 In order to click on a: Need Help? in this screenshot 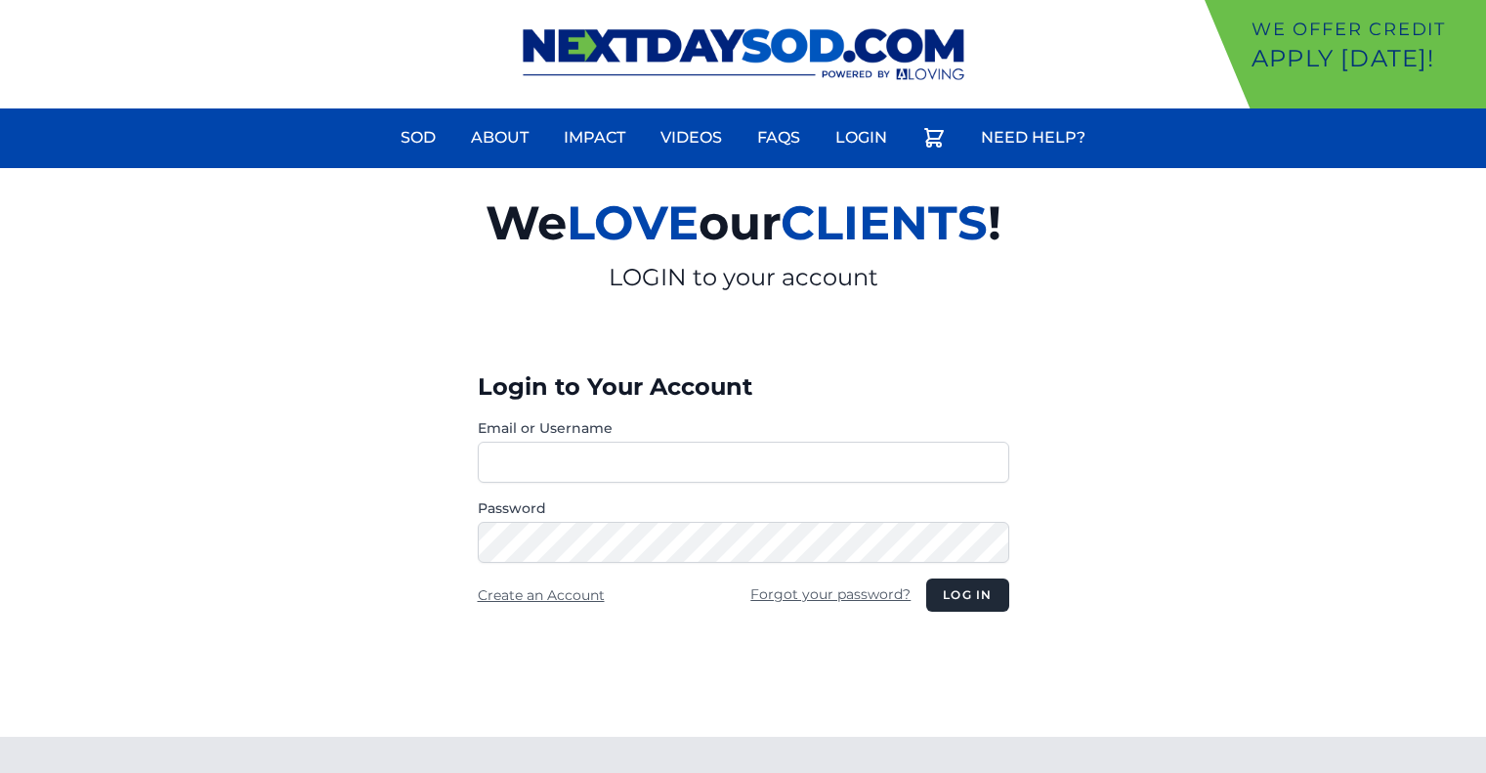, I will do `click(1033, 138)`.